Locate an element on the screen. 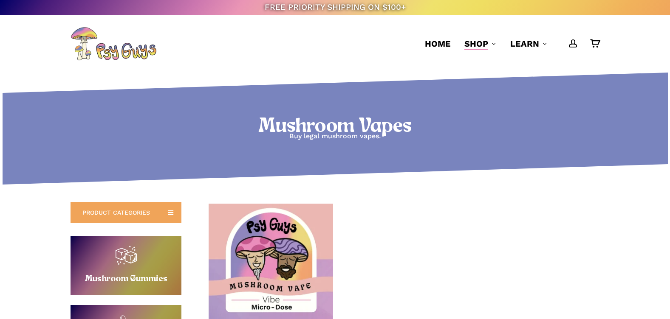 The height and width of the screenshot is (319, 670). a: PsyGuys is located at coordinates (113, 44).